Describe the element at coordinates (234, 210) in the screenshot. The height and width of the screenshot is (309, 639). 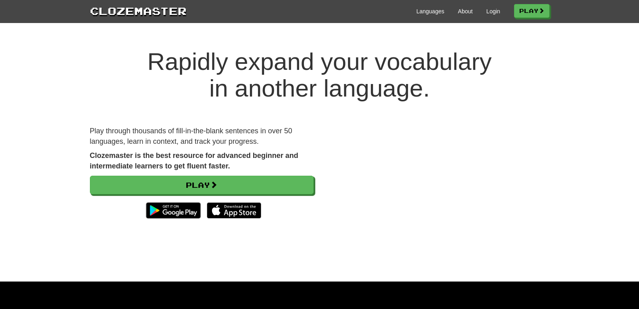
I see `img: Download_on_the_App_Store_Badge_US-UK_135x40-25178aeef6eb6b83b96f5f2d004eda3bffbb37122de64afbaef7...` at that location.